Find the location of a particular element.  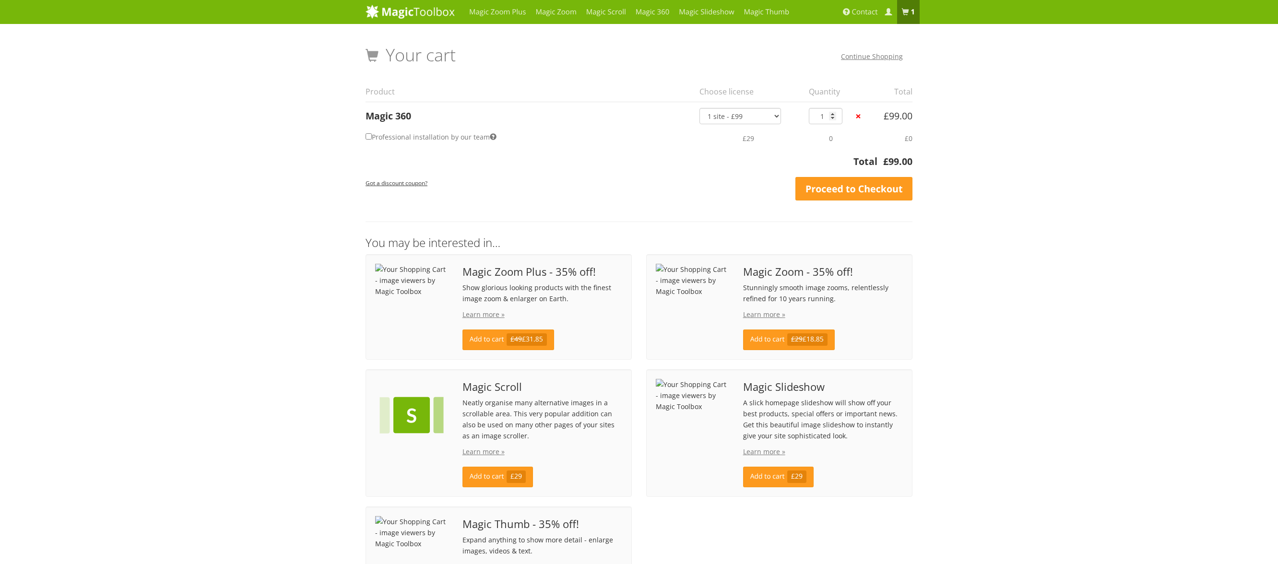

a: Add to cart£29£18.85 is located at coordinates (789, 340).